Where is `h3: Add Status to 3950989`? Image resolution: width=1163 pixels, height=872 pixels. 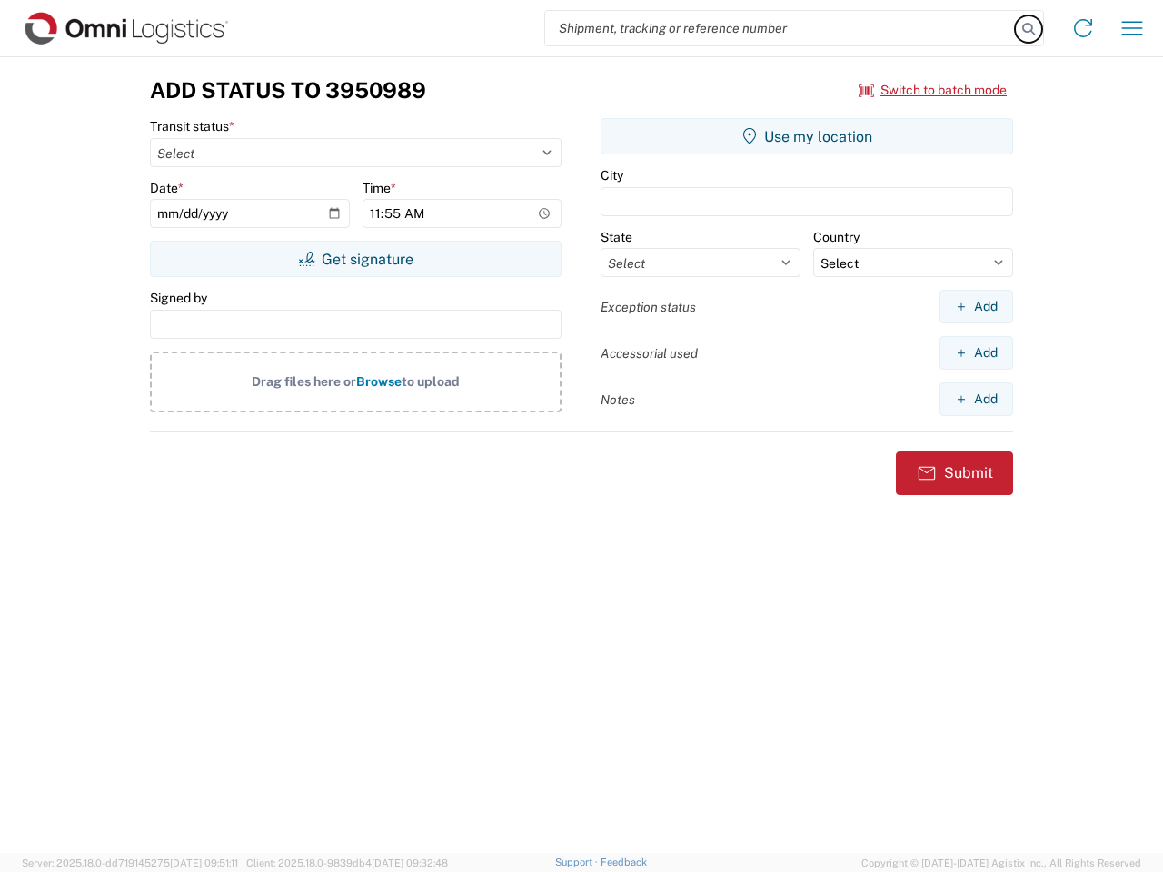
h3: Add Status to 3950989 is located at coordinates (288, 90).